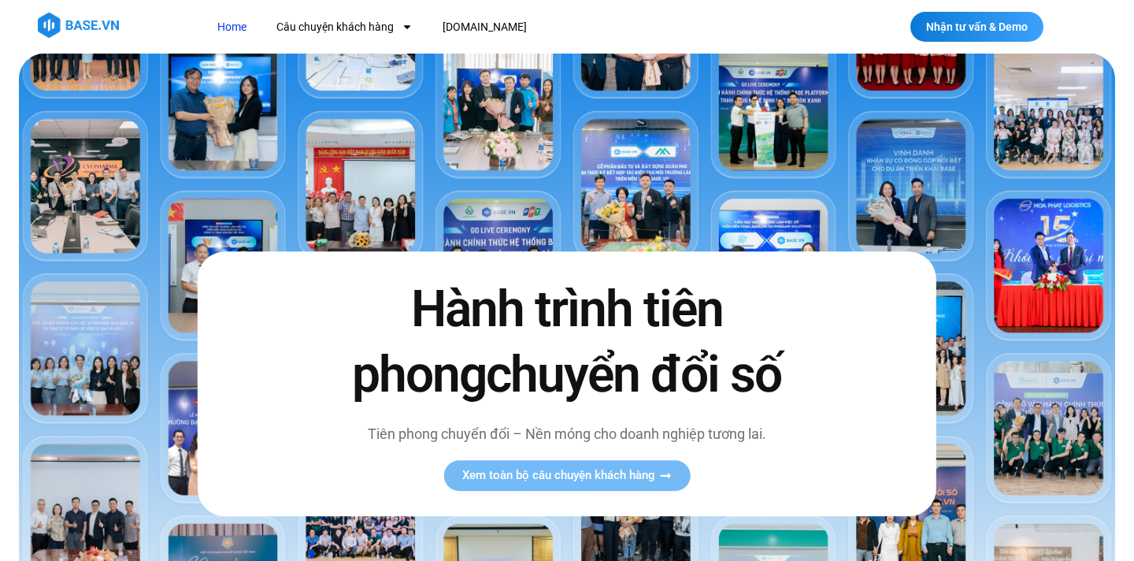  Describe the element at coordinates (567, 433) in the screenshot. I see `p: Tiên phong chuyển đổi – Nền móng cho doanh nghiệp tương lai.` at that location.